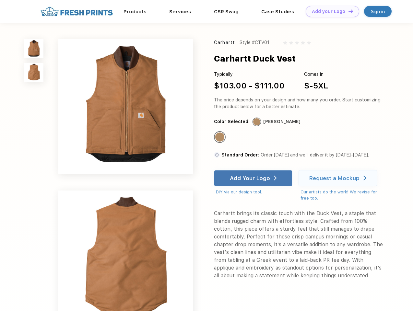 The width and height of the screenshot is (413, 311). I want to click on div: Our artists do the work! We revise for free too., so click(341, 195).